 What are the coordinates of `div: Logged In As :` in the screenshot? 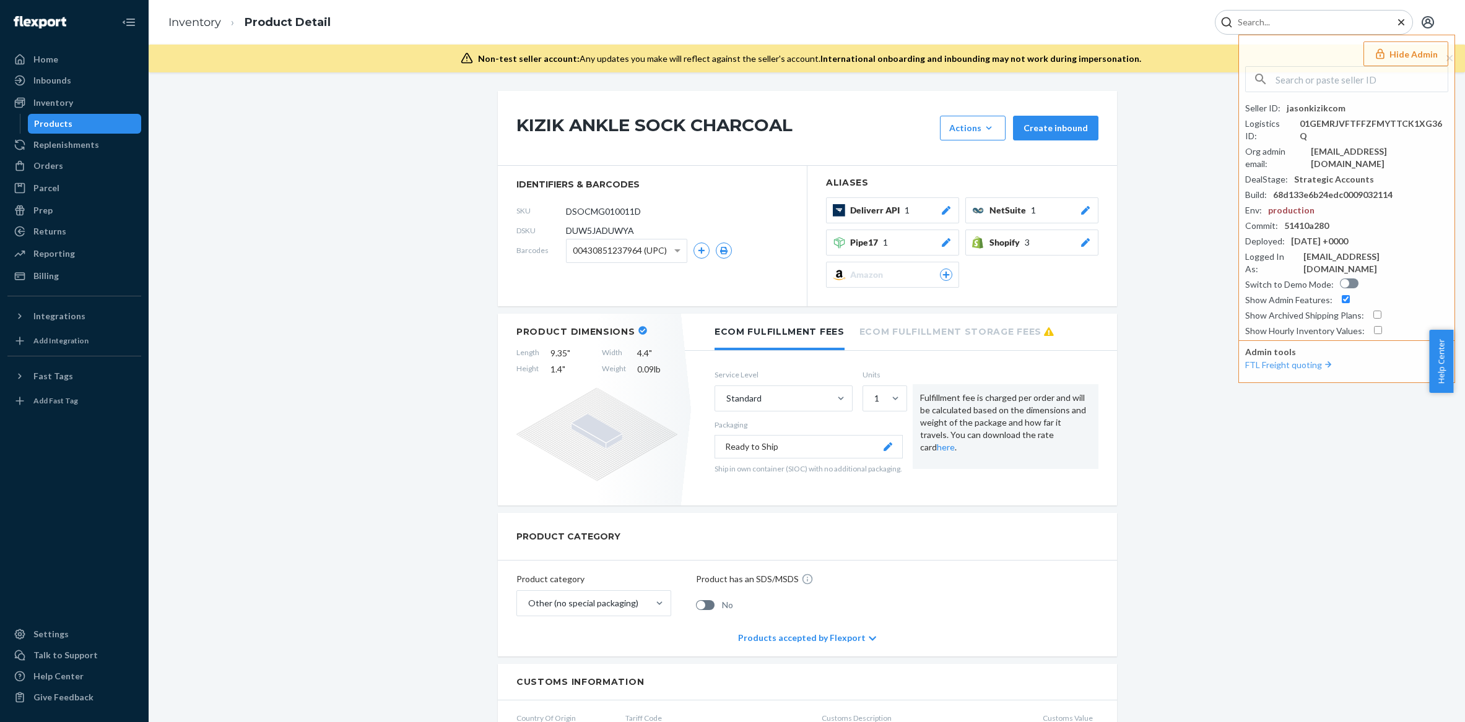 It's located at (1271, 263).